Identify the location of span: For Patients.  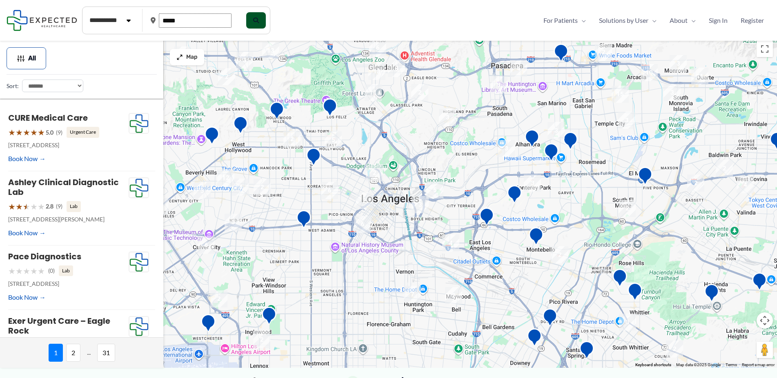
(560, 20).